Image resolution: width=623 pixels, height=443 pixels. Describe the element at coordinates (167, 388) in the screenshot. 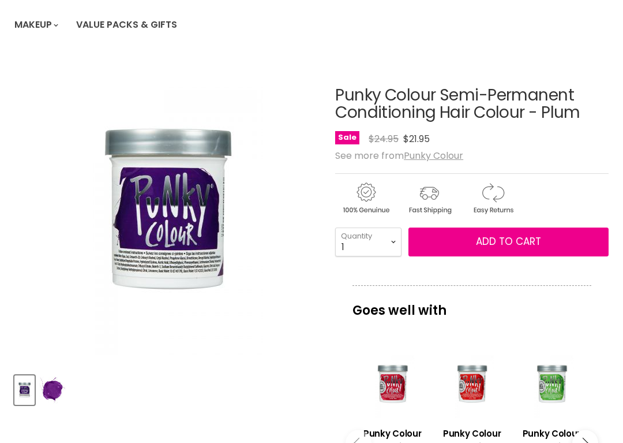

I see `div: Product thumbnails` at that location.